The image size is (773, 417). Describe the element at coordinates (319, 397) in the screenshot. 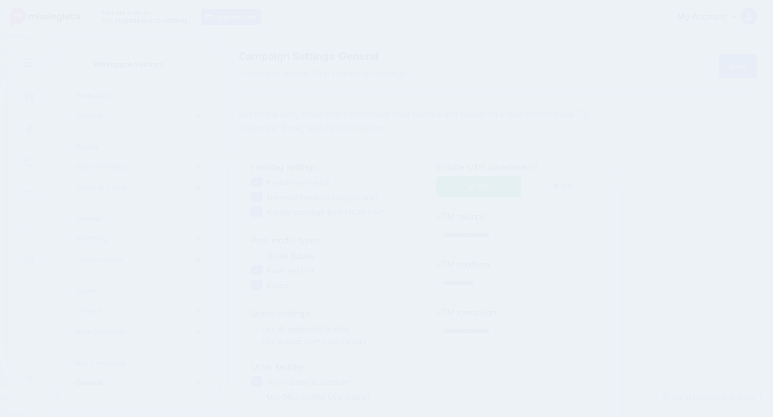

I see `label: Use Missinglettr User Agent?` at that location.